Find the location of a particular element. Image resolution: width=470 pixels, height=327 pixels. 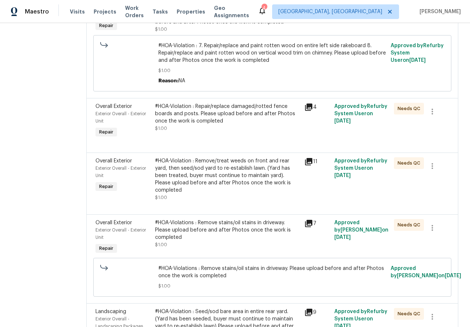

div: #HOA-Violation : Repair/replace damaged/rotted fence boards and posts. Please upload before and a... is located at coordinates (228, 114).